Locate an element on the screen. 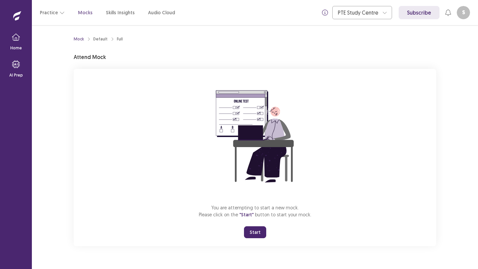 Image resolution: width=478 pixels, height=269 pixels. a: Mocks is located at coordinates (85, 13).